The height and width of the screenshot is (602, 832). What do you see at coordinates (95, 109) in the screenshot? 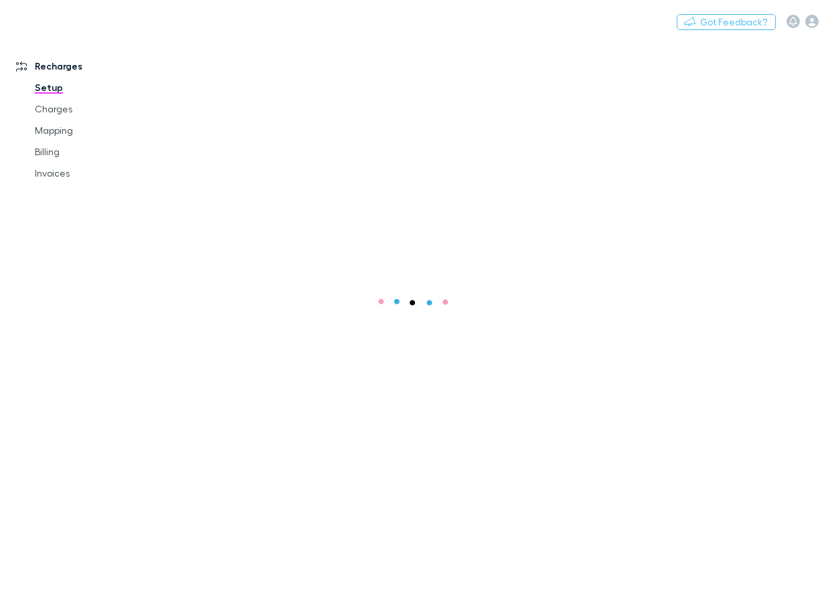
I see `a: Charges` at bounding box center [95, 109].